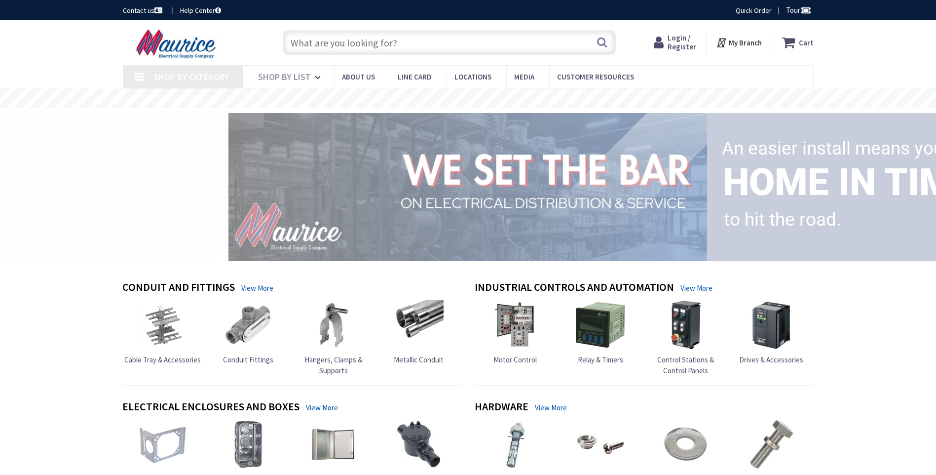  What do you see at coordinates (248, 332) in the screenshot?
I see `a: Conduit Fittings Conduit Fittings` at bounding box center [248, 332].